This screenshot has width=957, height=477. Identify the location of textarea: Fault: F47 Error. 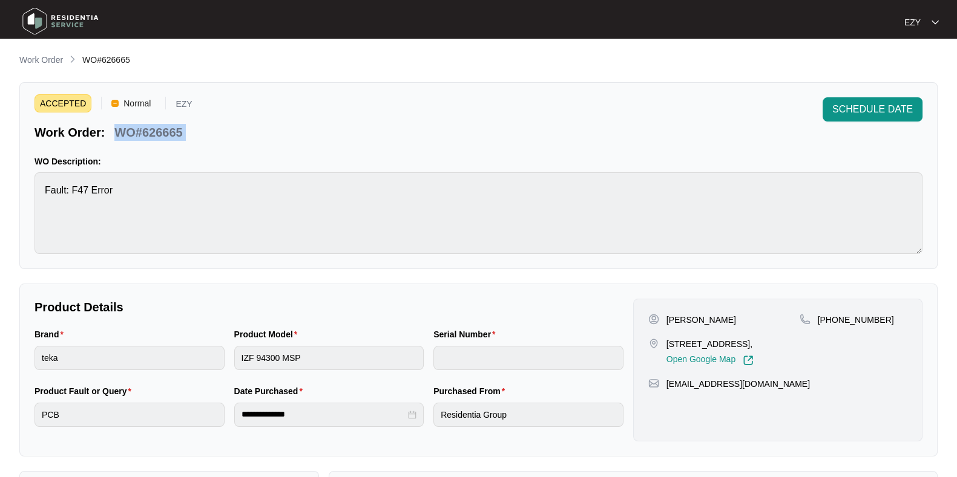
(478, 213).